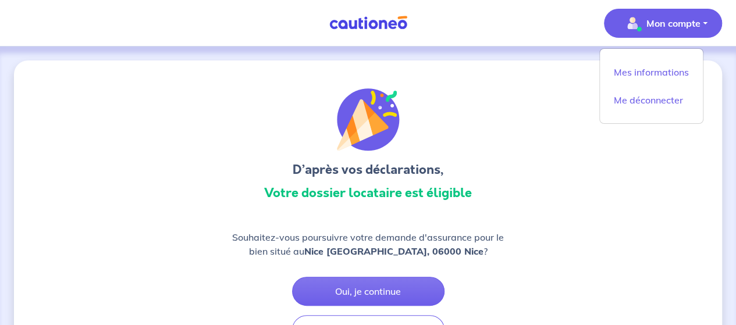 Image resolution: width=736 pixels, height=325 pixels. What do you see at coordinates (632, 23) in the screenshot?
I see `img: illu_account_valid_menu.svg` at bounding box center [632, 23].